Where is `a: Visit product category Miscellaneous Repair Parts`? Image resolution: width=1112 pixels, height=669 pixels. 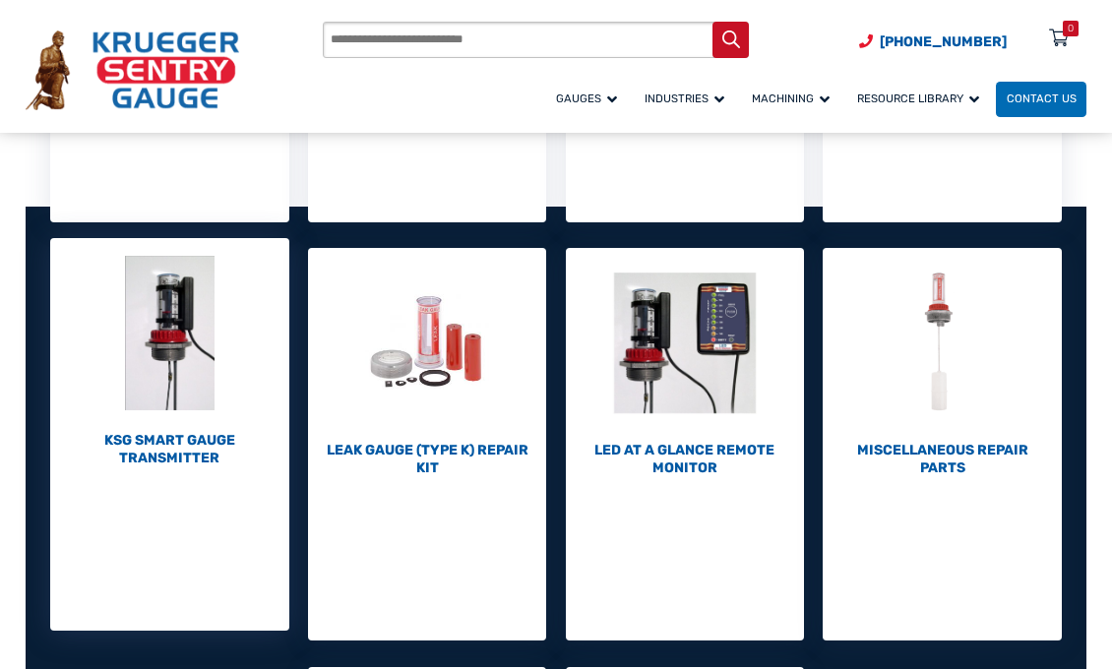
a: Visit product category Miscellaneous Repair Parts is located at coordinates (941, 362).